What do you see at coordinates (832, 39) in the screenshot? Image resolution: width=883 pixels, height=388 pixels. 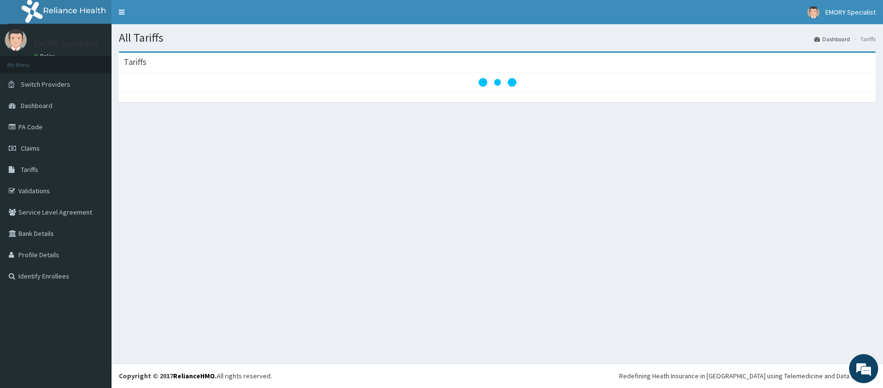 I see `a: Dashboard` at bounding box center [832, 39].